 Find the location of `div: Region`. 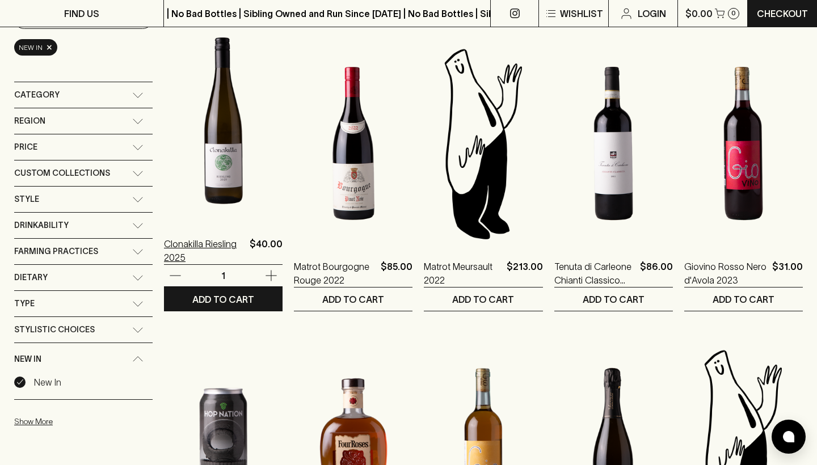

div: Region is located at coordinates (83, 121).